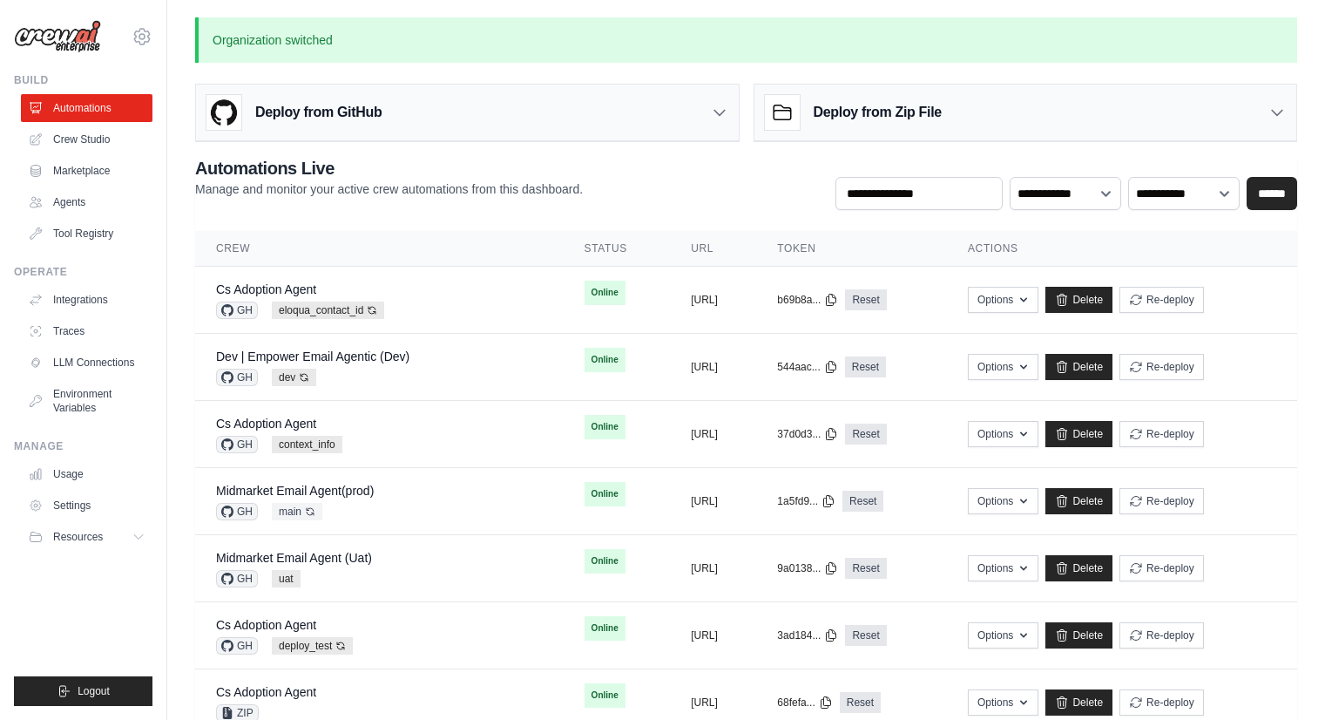 The width and height of the screenshot is (1325, 720). Describe the element at coordinates (808, 434) in the screenshot. I see `button: 37d0d3...` at that location.